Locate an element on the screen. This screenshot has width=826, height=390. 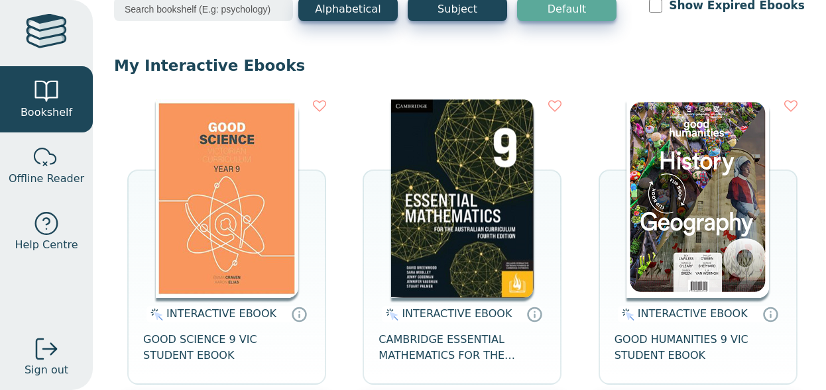
span: GOOD HUMANITIES 9 VIC STUDENT EBOOK is located at coordinates (698, 348).